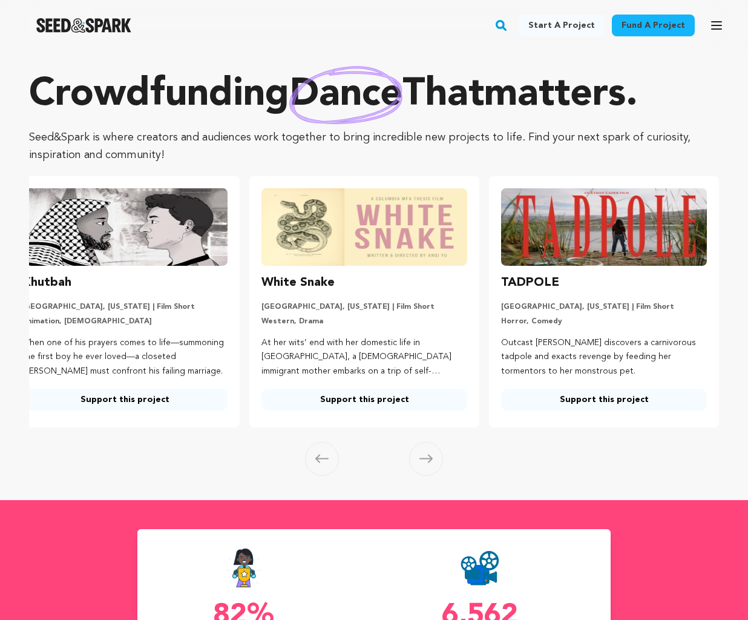 The image size is (748, 620). What do you see at coordinates (84, 25) in the screenshot?
I see `a: Seed&Spark Homepage` at bounding box center [84, 25].